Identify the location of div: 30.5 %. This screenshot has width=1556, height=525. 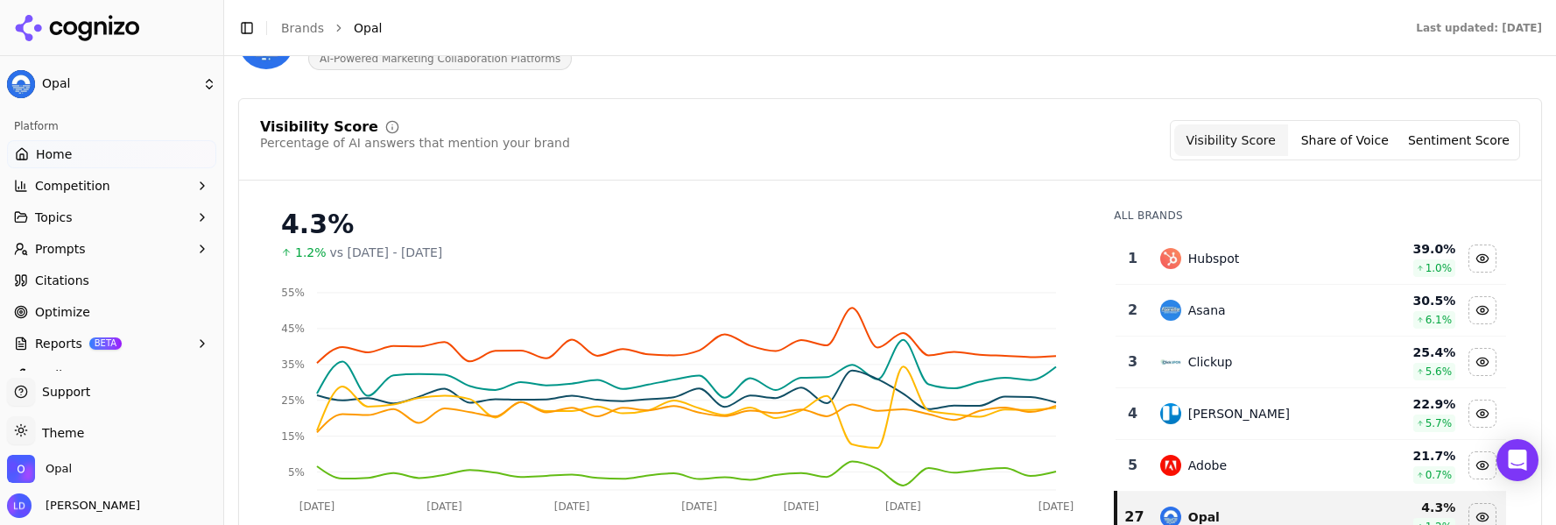
(1405, 300).